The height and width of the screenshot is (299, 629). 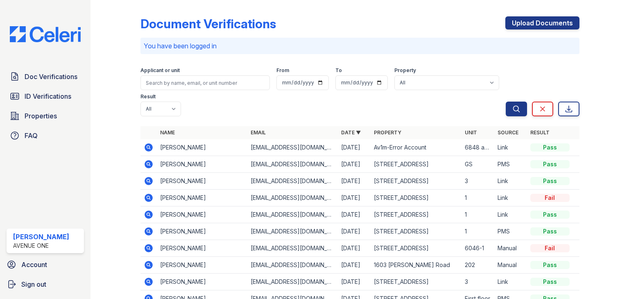 I want to click on td: GS, so click(x=478, y=164).